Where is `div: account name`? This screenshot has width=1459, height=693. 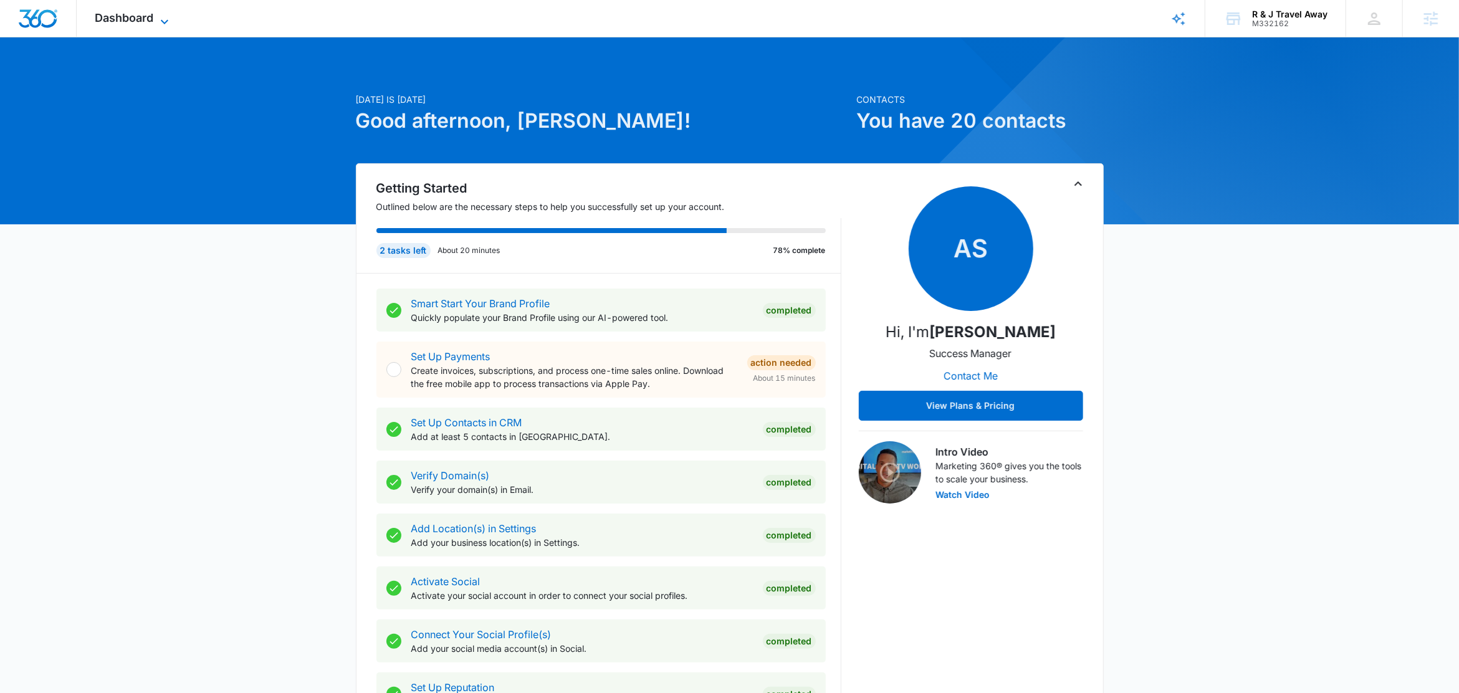
div: account name is located at coordinates (1289, 14).